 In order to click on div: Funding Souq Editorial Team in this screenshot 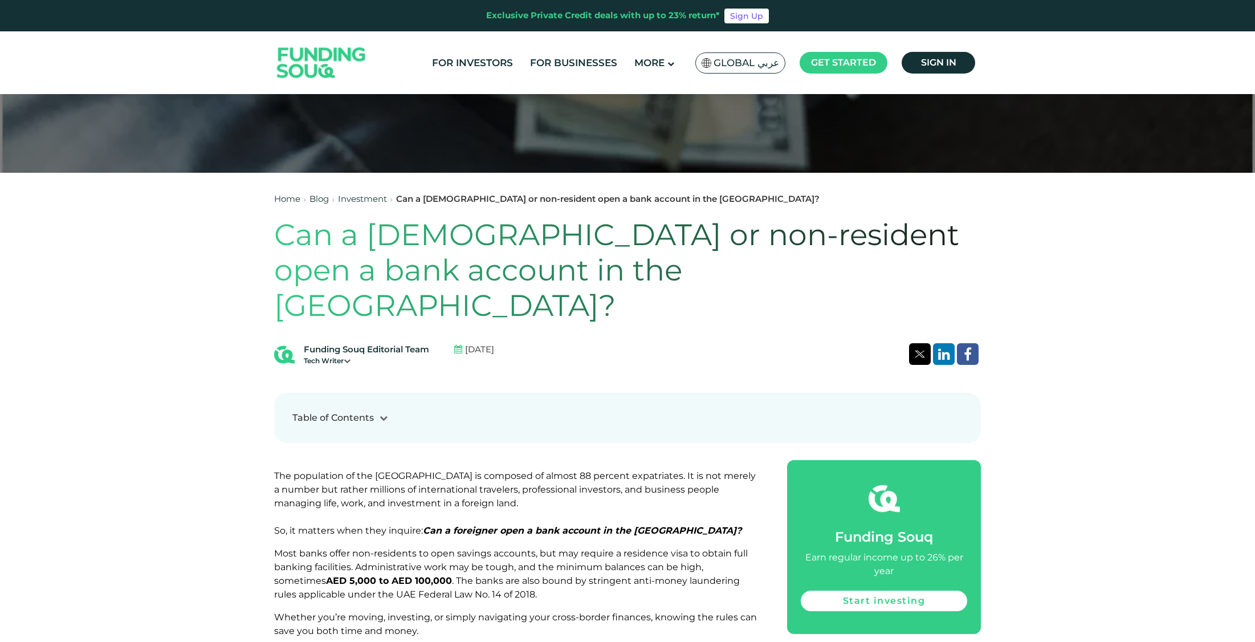, I will do `click(367, 350)`.